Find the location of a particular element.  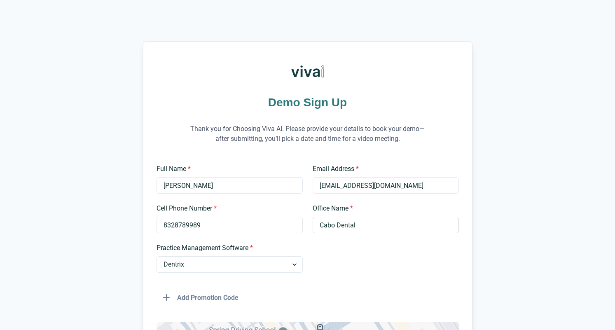

button: Add Promotion Code is located at coordinates (201, 298).